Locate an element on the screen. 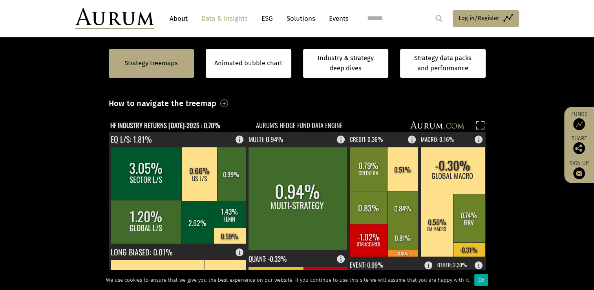  a: Funds is located at coordinates (579, 120).